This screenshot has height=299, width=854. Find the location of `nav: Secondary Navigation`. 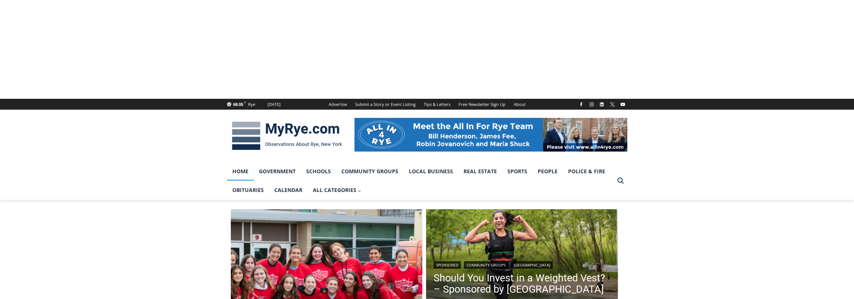

nav: Secondary Navigation is located at coordinates (427, 104).